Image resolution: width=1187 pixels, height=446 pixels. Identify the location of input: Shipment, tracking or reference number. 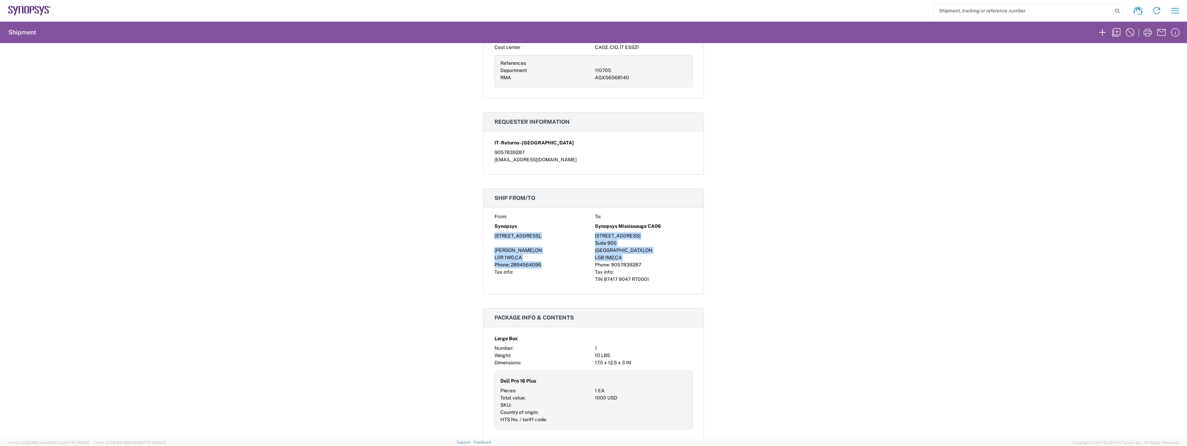
(1023, 11).